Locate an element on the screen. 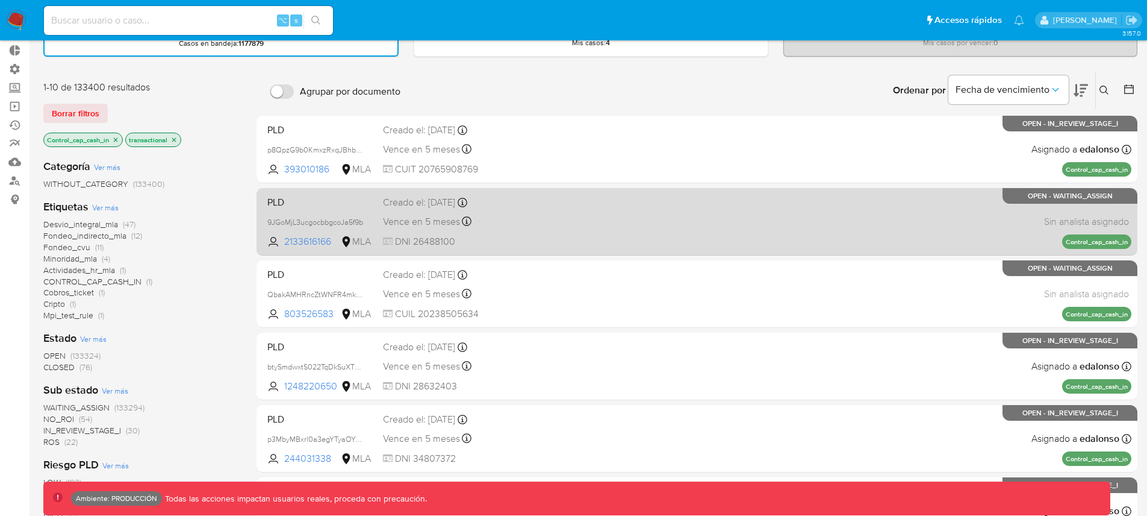 The width and height of the screenshot is (1147, 516). span: Accesos rápidos is located at coordinates (969, 20).